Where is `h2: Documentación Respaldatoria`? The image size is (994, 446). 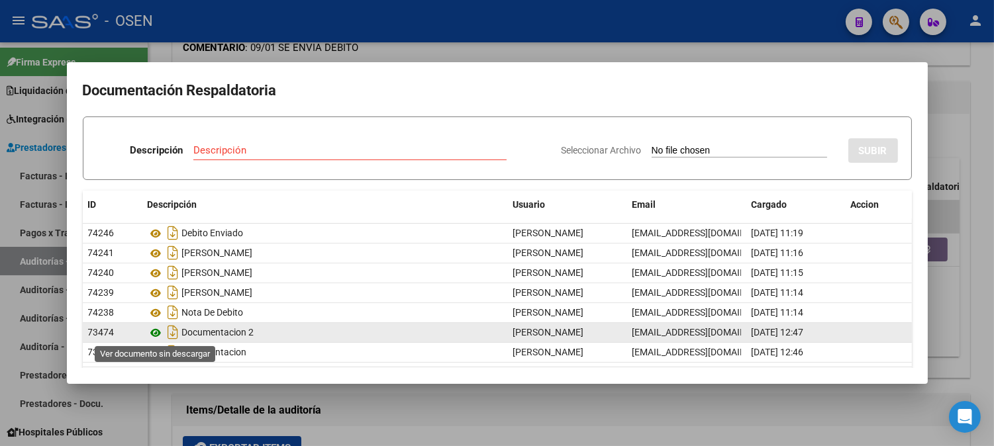
h2: Documentación Respaldatoria is located at coordinates (497, 91).